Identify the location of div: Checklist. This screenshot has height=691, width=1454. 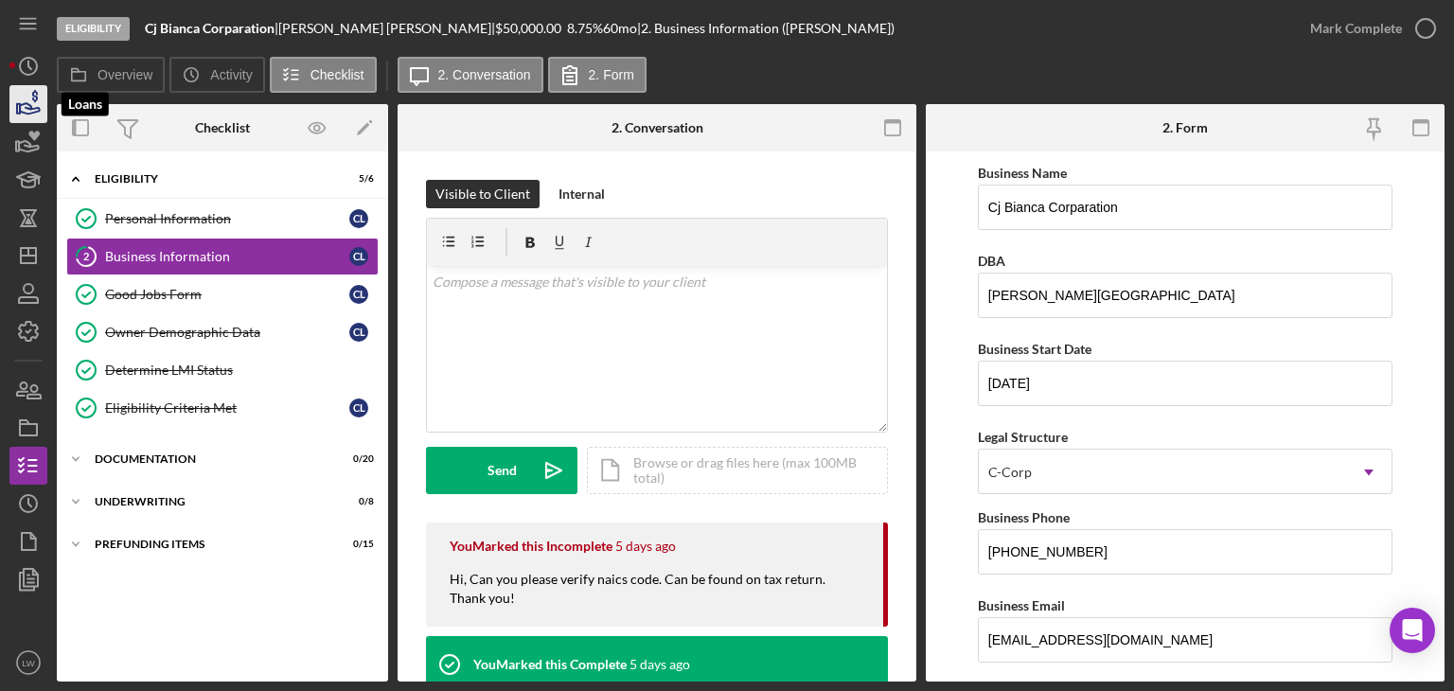
(222, 128).